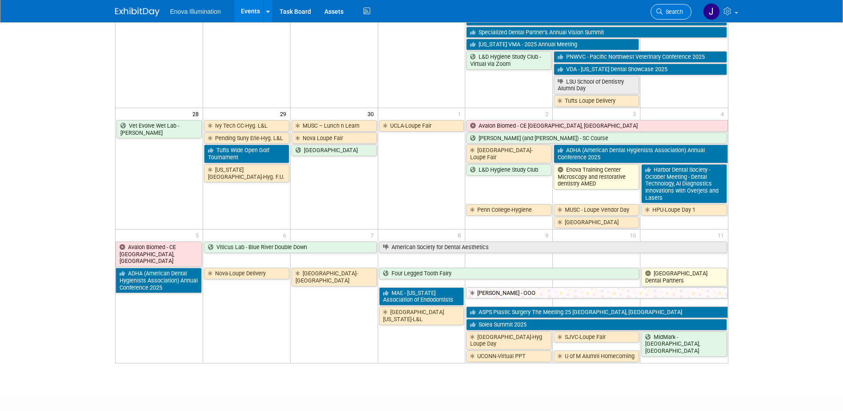  Describe the element at coordinates (596, 324) in the screenshot. I see `a: Solea Summit 2025` at that location.